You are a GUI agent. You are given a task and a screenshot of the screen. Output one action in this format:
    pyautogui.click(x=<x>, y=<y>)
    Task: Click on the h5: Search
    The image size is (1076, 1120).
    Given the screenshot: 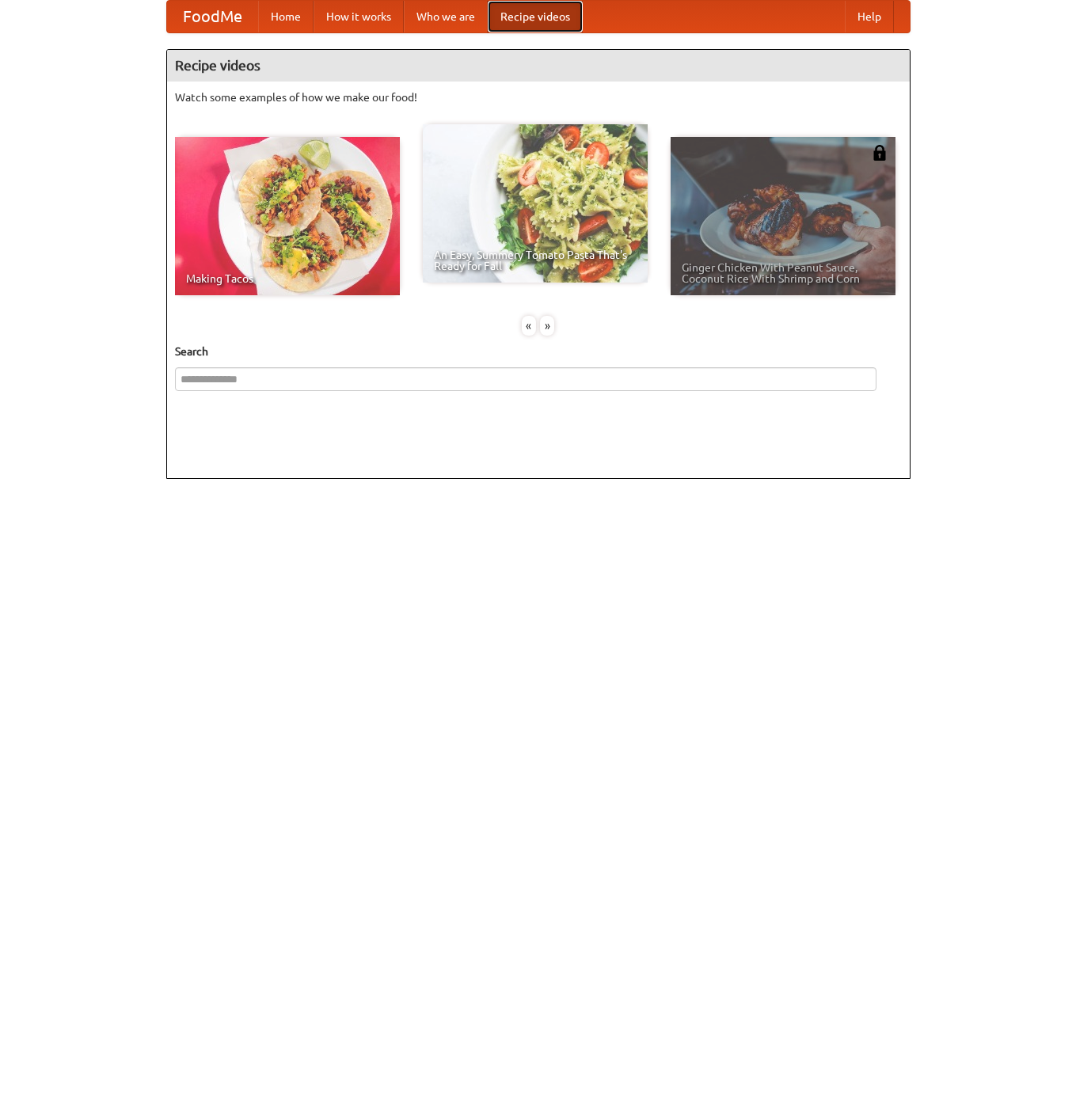 What is the action you would take?
    pyautogui.click(x=538, y=352)
    